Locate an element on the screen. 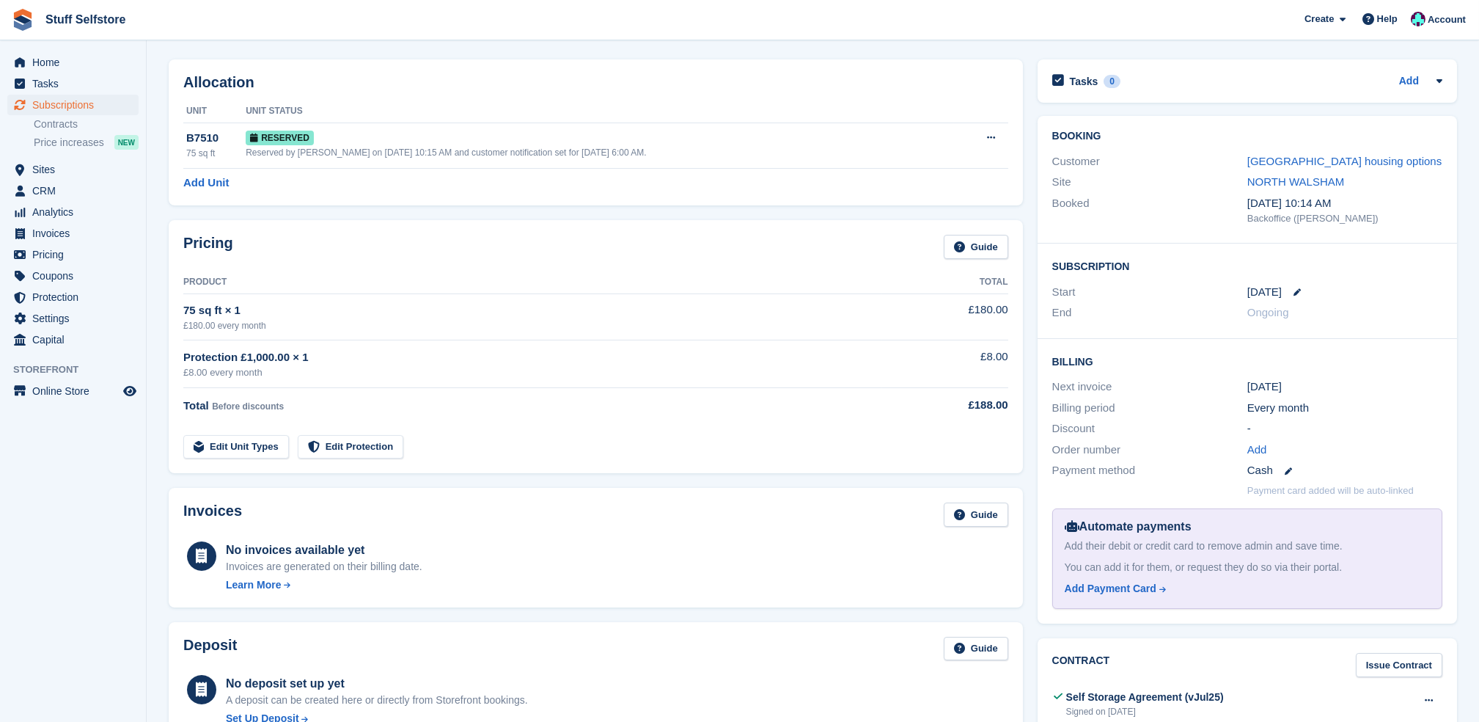 Image resolution: width=1479 pixels, height=722 pixels. div: Next invoice is located at coordinates (1150, 387).